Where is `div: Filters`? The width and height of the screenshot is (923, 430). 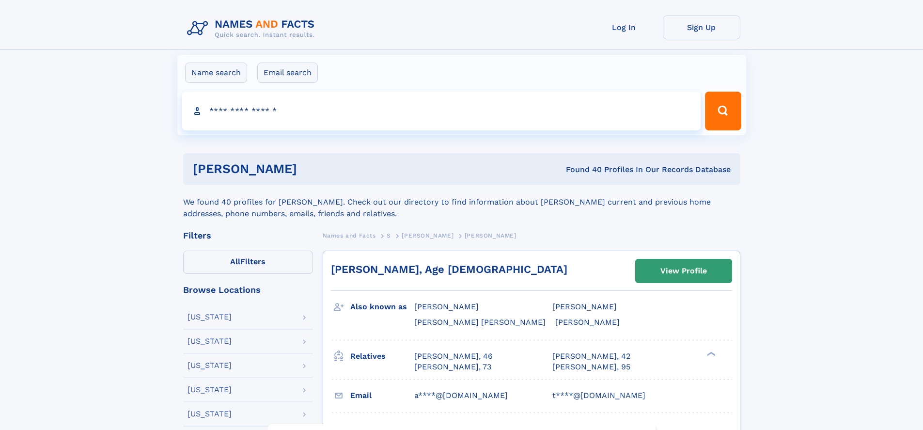
div: Filters is located at coordinates (248, 236).